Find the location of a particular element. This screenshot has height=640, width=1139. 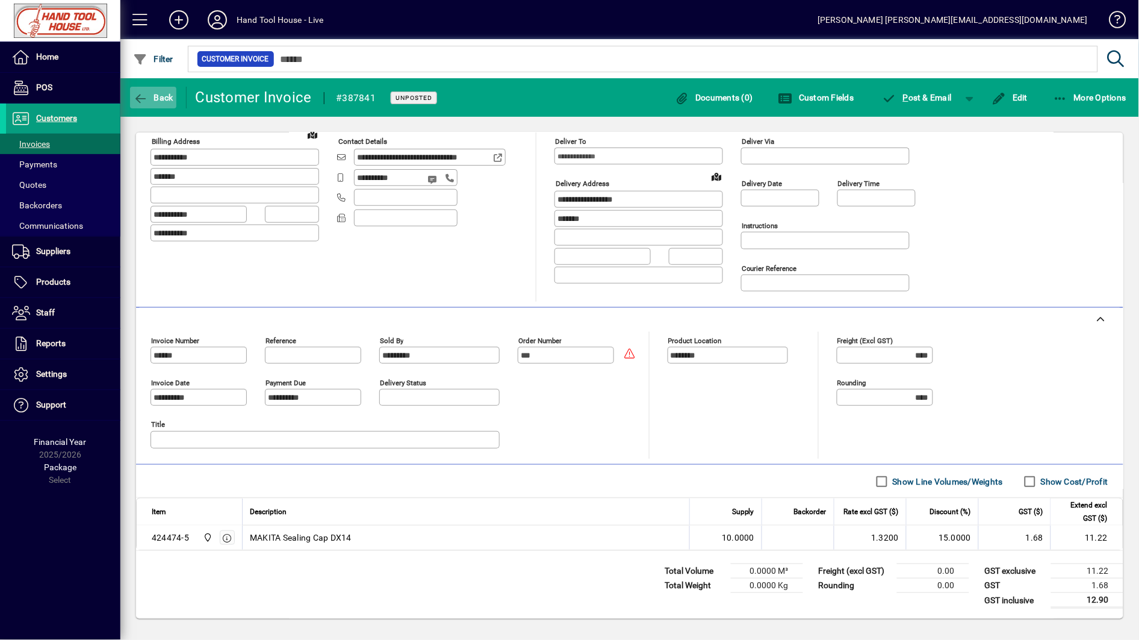

mat-label: Invoice number is located at coordinates (175, 341).